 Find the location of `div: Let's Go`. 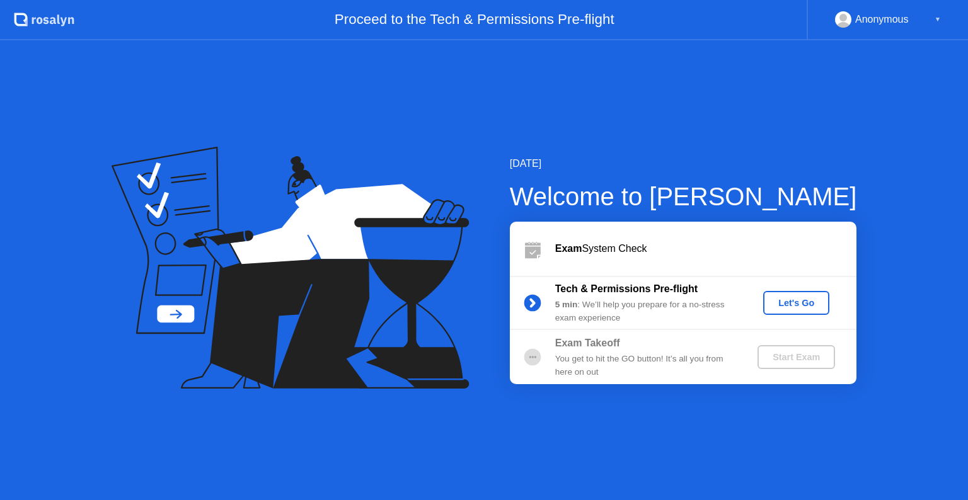

div: Let's Go is located at coordinates (796, 303).